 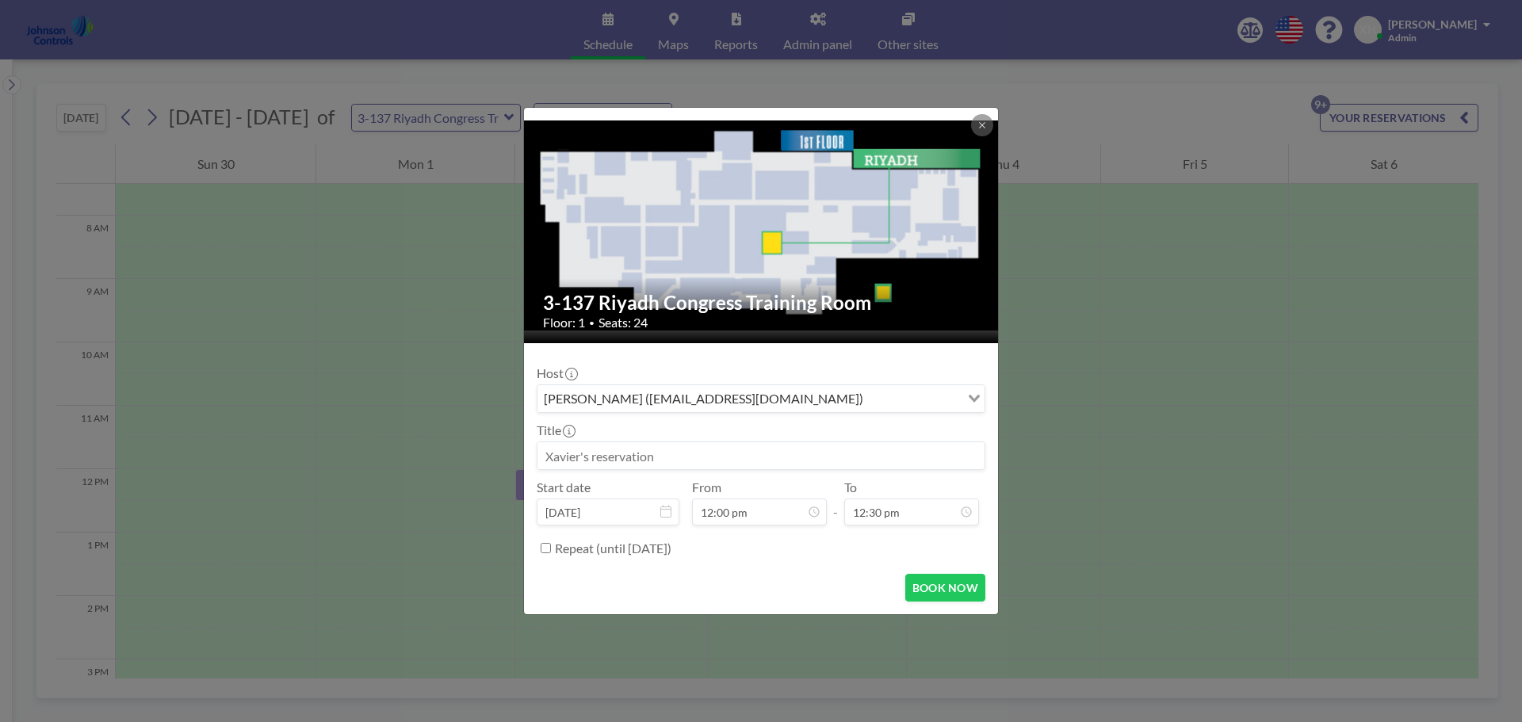 I want to click on label: Host, so click(x=556, y=373).